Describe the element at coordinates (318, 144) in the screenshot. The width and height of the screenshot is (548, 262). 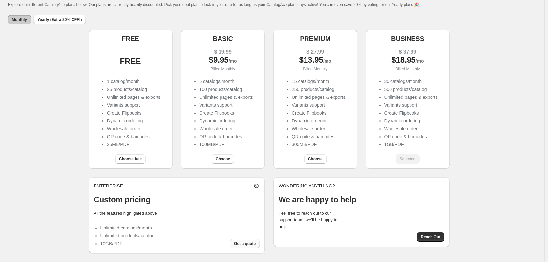
I see `li: 300MB/PDF` at that location.